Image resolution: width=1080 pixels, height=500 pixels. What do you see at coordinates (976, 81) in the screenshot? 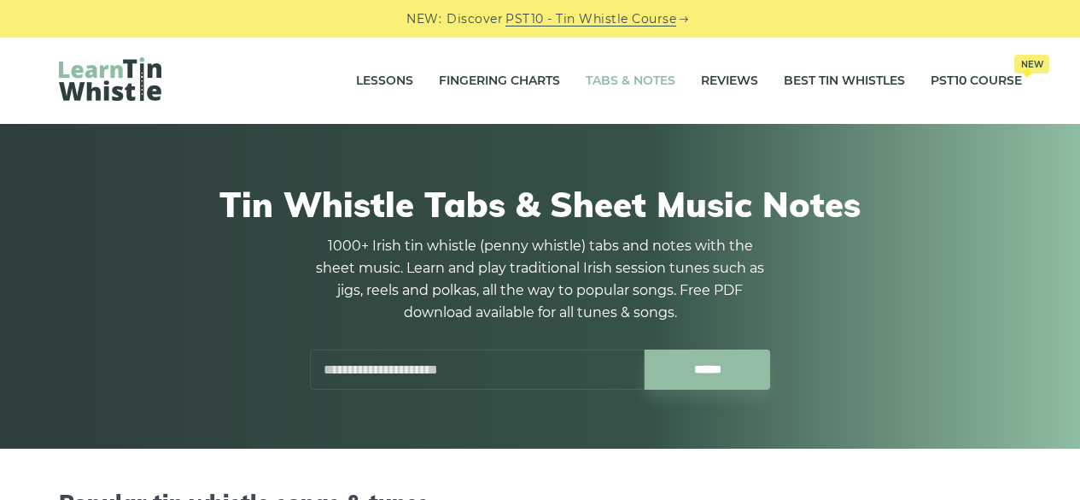
I see `a: PST10 CourseNew` at bounding box center [976, 81].